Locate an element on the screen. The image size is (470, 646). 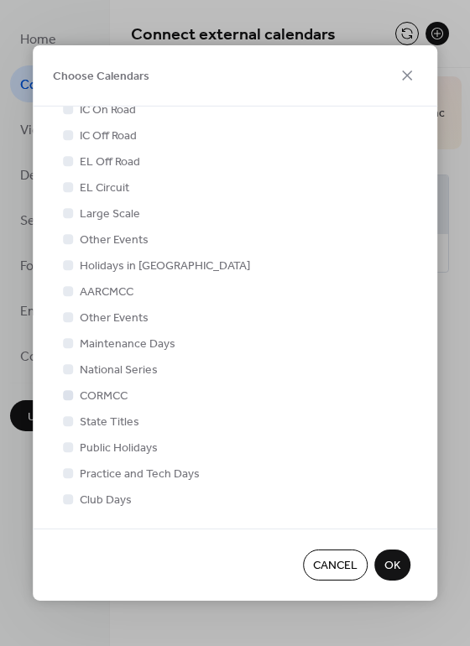
span: Maintenance Days is located at coordinates (127, 344).